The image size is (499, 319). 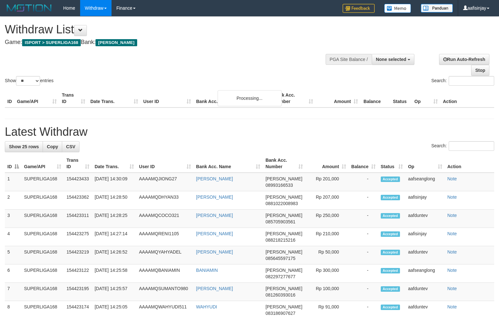 I want to click on a: Run Auto-Refresh, so click(x=464, y=59).